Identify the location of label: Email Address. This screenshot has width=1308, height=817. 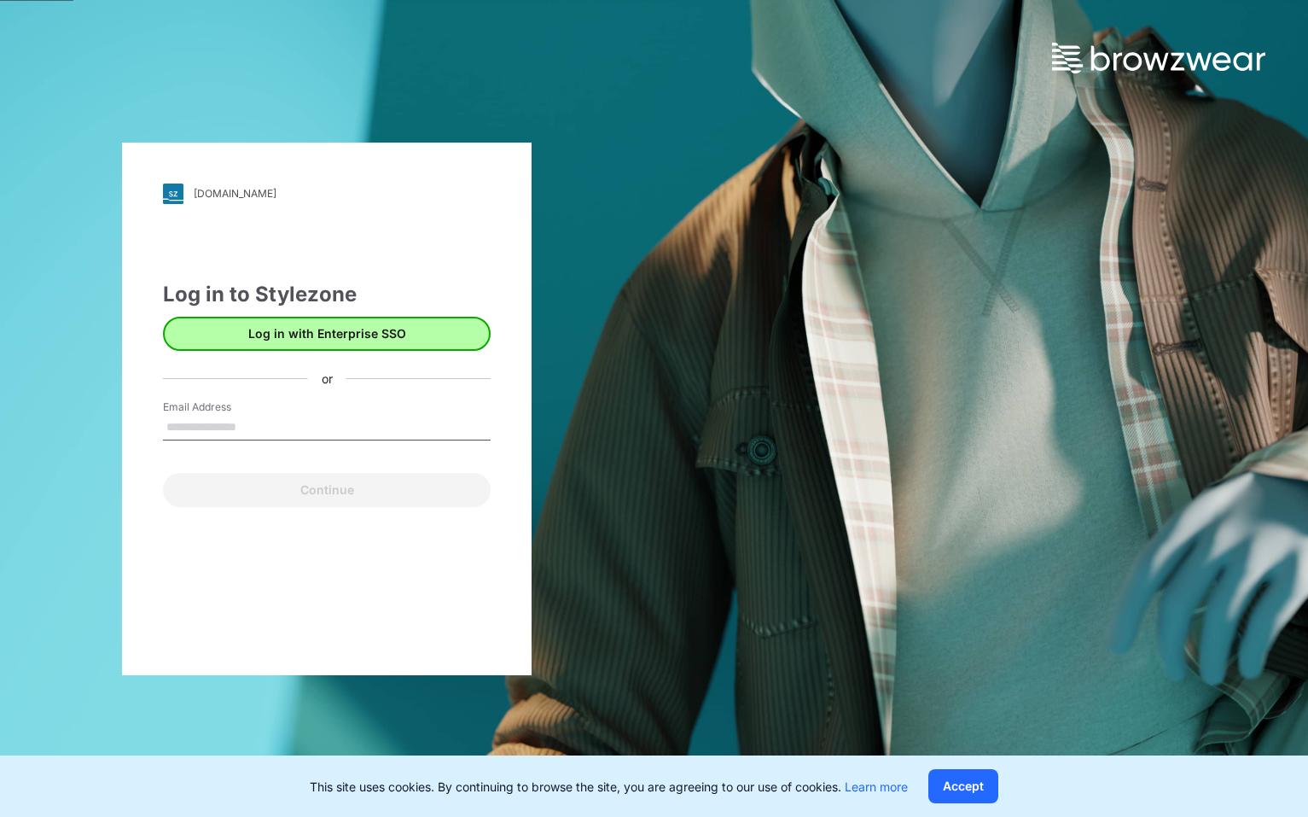
(223, 407).